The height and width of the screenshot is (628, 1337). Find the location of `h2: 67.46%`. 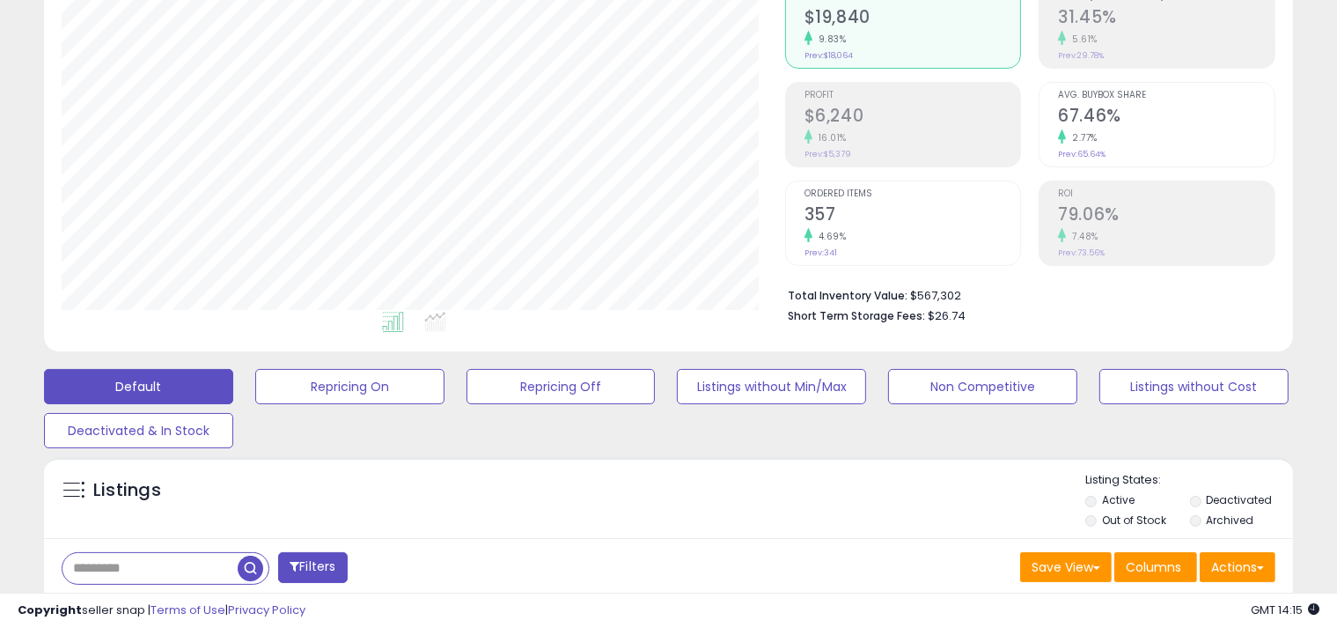

h2: 67.46% is located at coordinates (1166, 117).